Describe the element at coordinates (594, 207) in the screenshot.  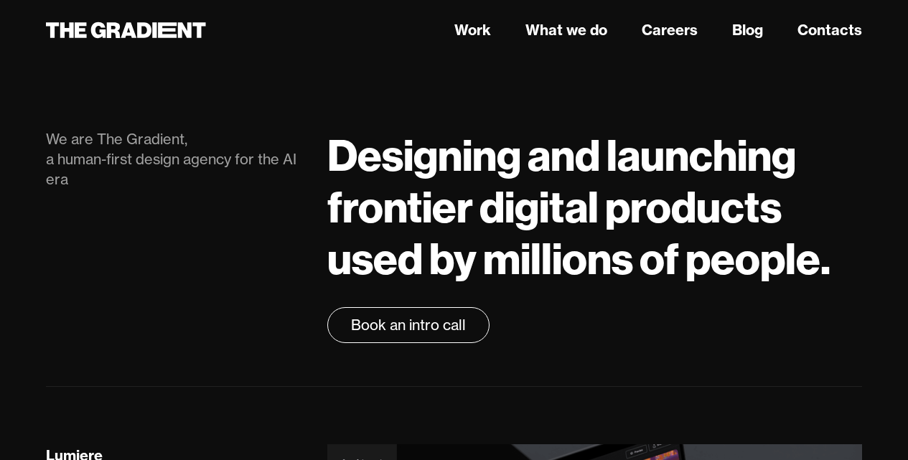
I see `h1: Designing and launching frontier digital products used by millions of people.` at that location.